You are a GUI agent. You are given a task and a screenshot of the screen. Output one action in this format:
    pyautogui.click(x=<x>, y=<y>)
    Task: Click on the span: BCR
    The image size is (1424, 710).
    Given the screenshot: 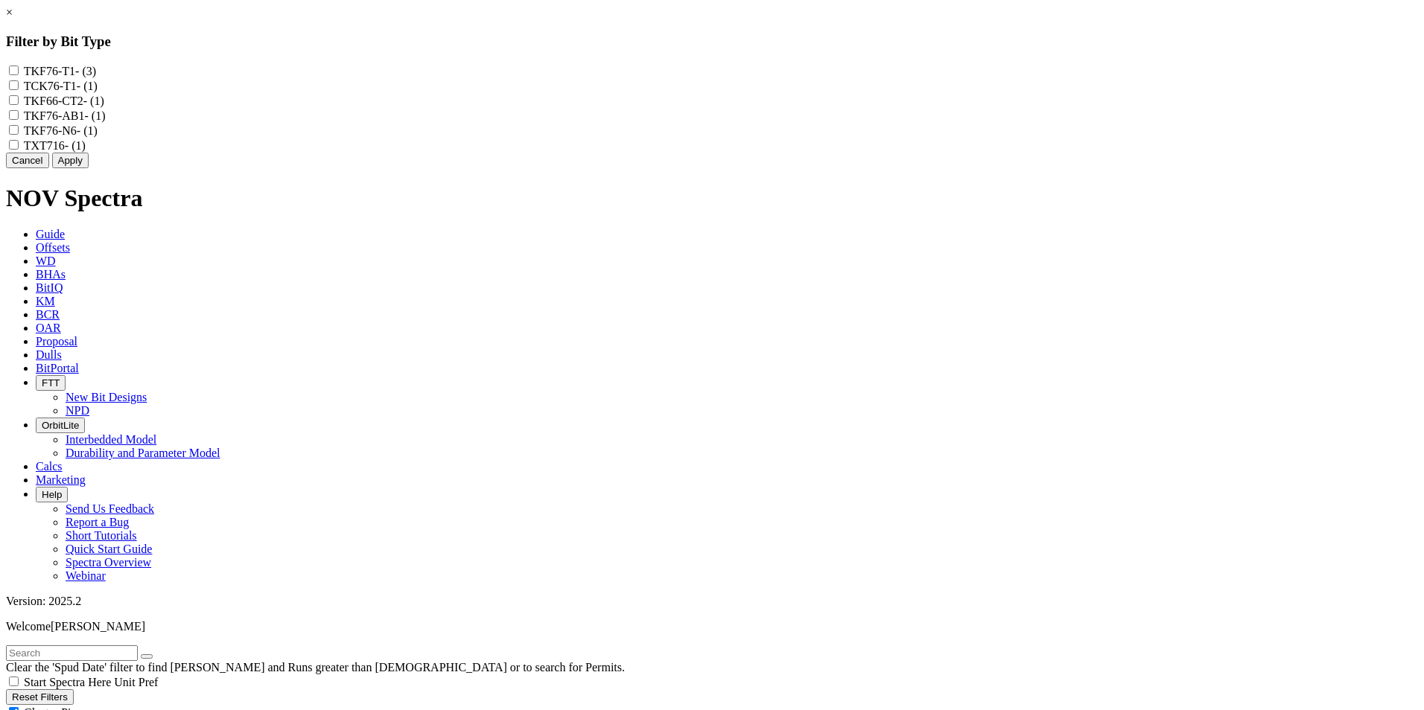 What is the action you would take?
    pyautogui.click(x=48, y=314)
    